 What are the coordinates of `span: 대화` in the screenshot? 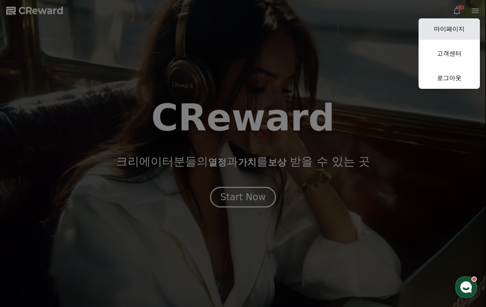 It's located at (75, 258).